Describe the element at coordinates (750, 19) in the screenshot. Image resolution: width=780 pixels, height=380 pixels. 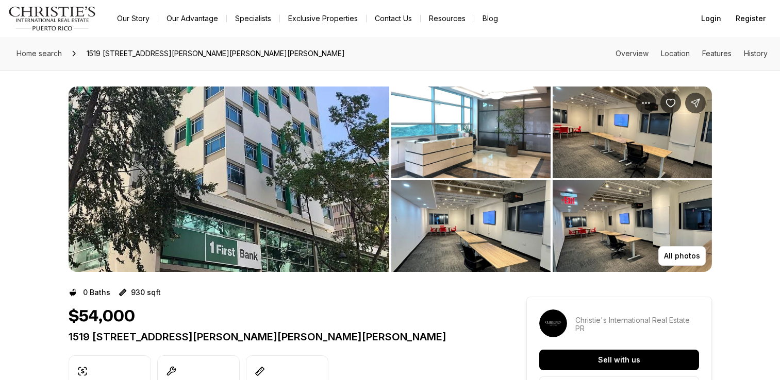
I see `span: Register` at that location.